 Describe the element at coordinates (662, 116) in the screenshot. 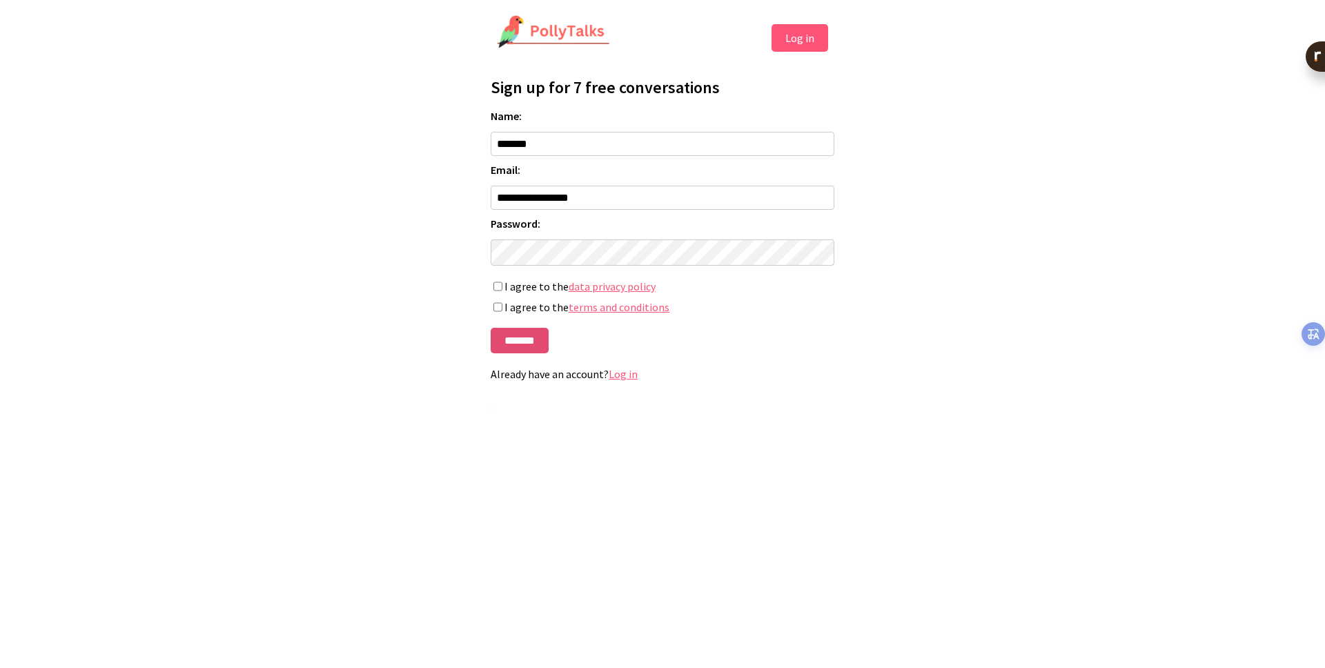

I see `label: Name:` at that location.